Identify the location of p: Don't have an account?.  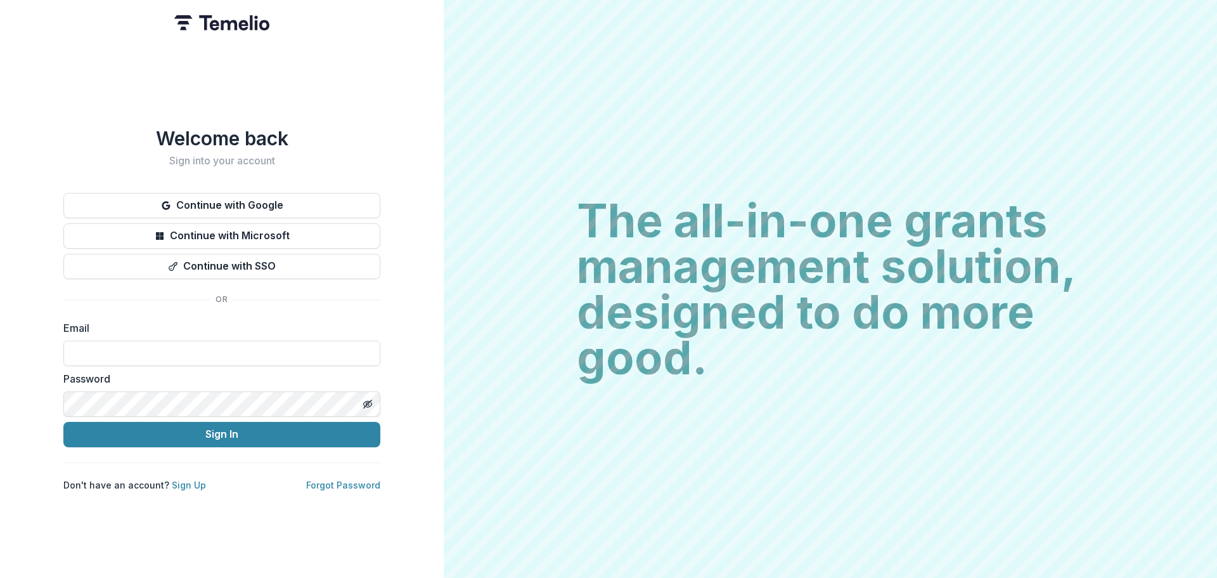
(134, 484).